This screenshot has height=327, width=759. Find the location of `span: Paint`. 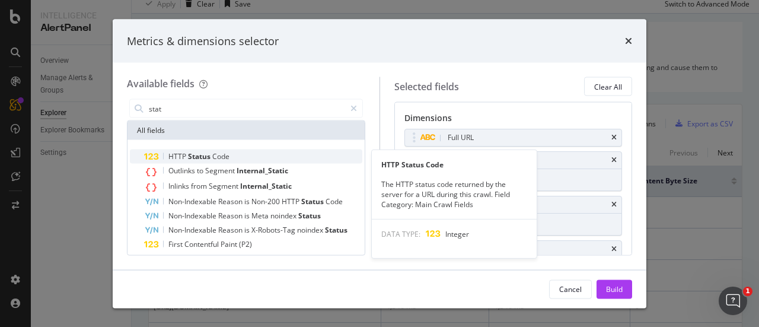

span: Paint is located at coordinates (229, 244).